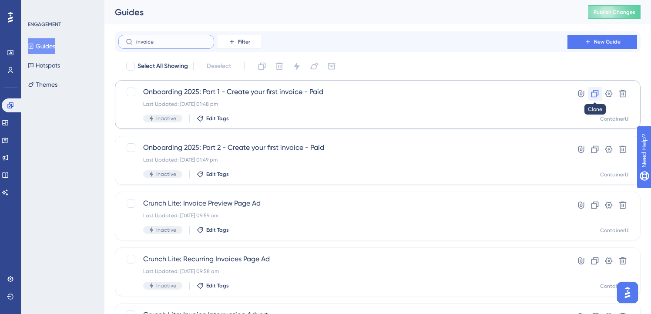 This screenshot has height=314, width=651. I want to click on button: Guides, so click(41, 46).